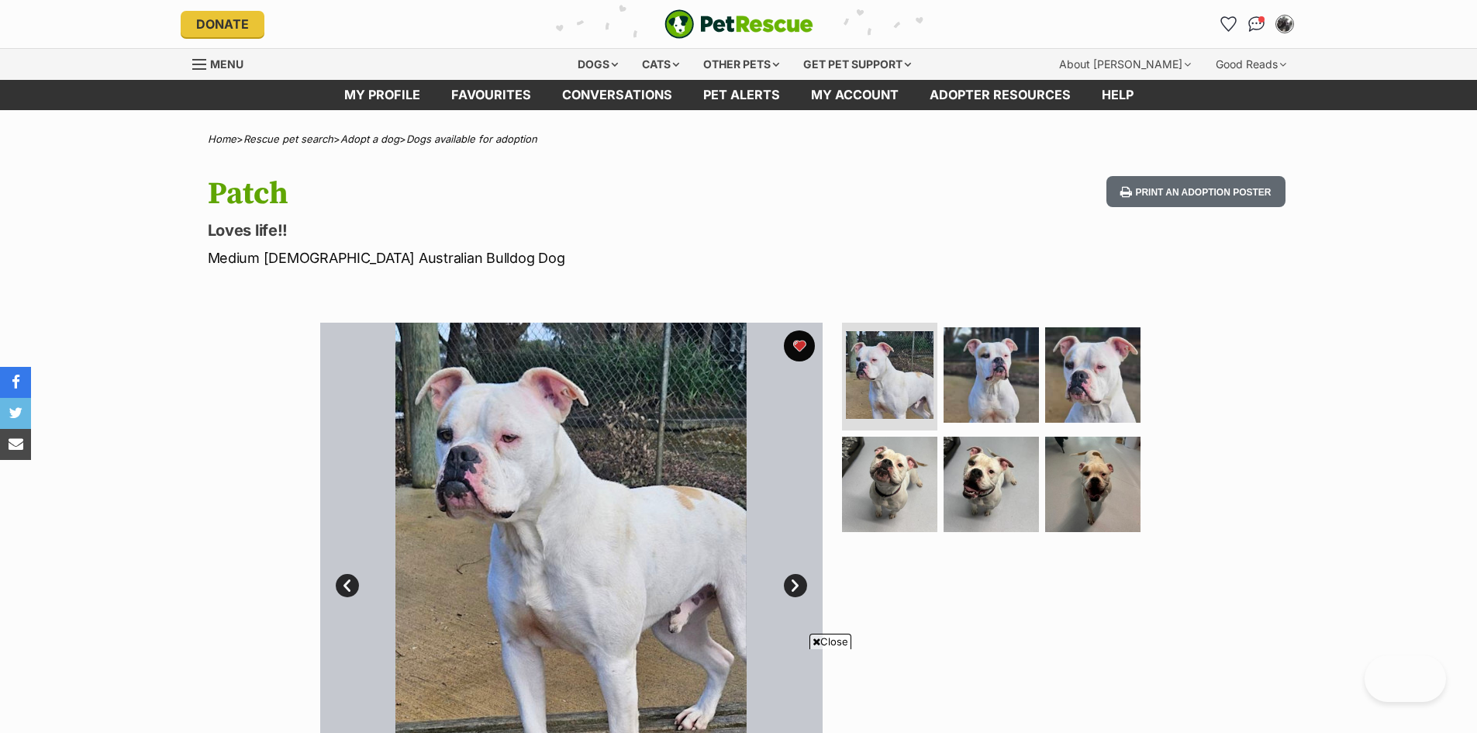 This screenshot has height=733, width=1477. I want to click on p: Loves life!!, so click(536, 230).